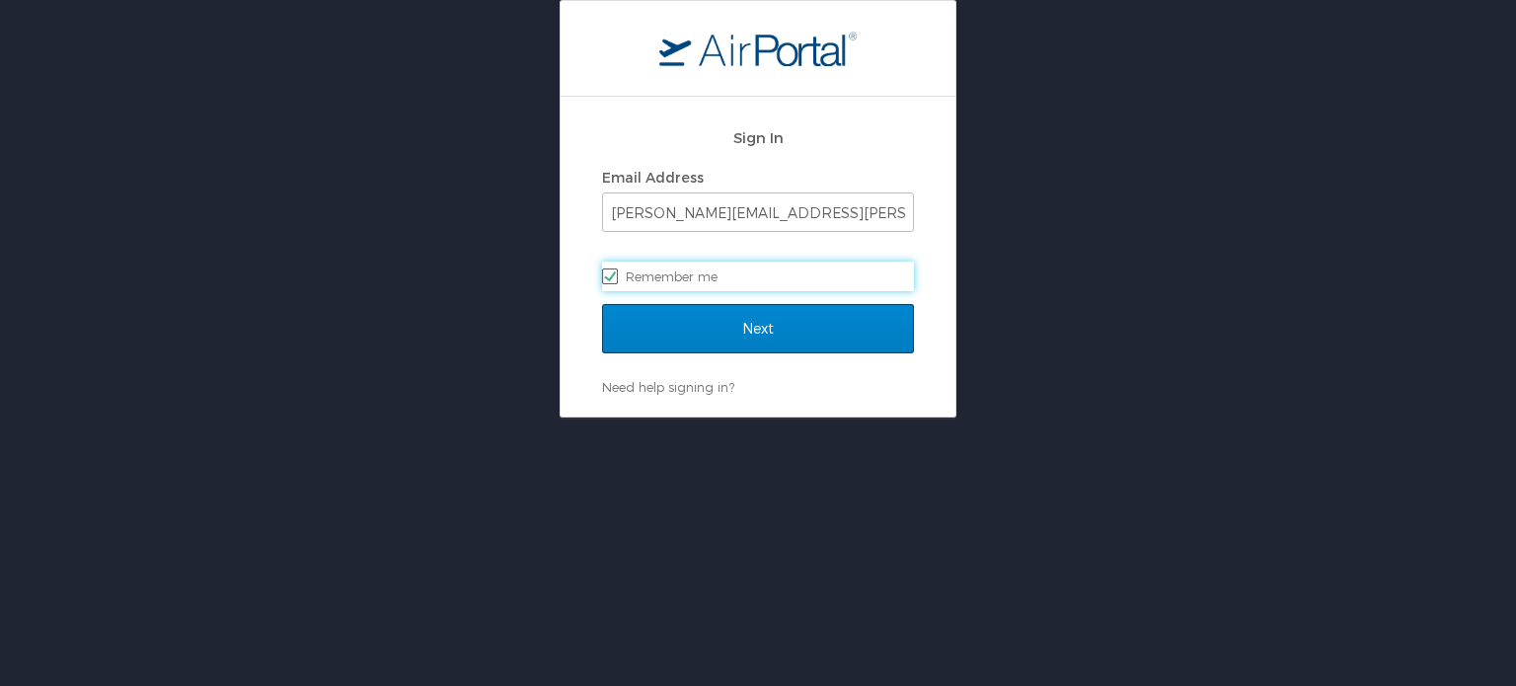  Describe the element at coordinates (758, 329) in the screenshot. I see `input: Next` at that location.